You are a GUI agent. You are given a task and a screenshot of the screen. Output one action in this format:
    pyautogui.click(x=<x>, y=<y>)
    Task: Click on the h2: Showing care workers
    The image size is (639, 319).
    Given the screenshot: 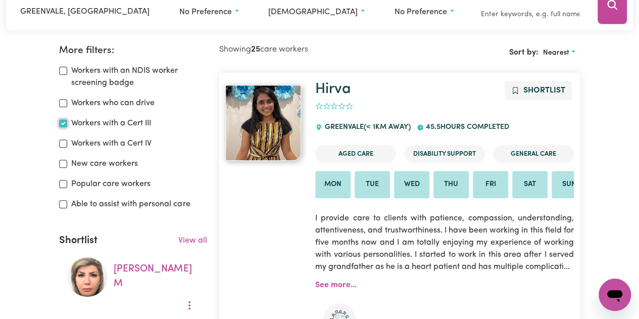 What is the action you would take?
    pyautogui.click(x=309, y=49)
    